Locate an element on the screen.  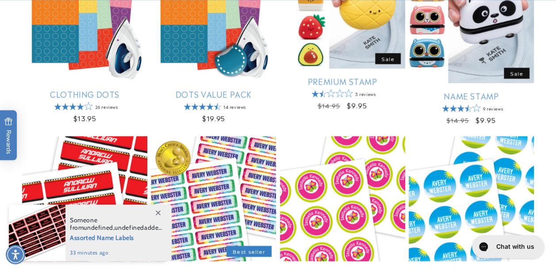
a: Dots Value Pack is located at coordinates (213, 94).